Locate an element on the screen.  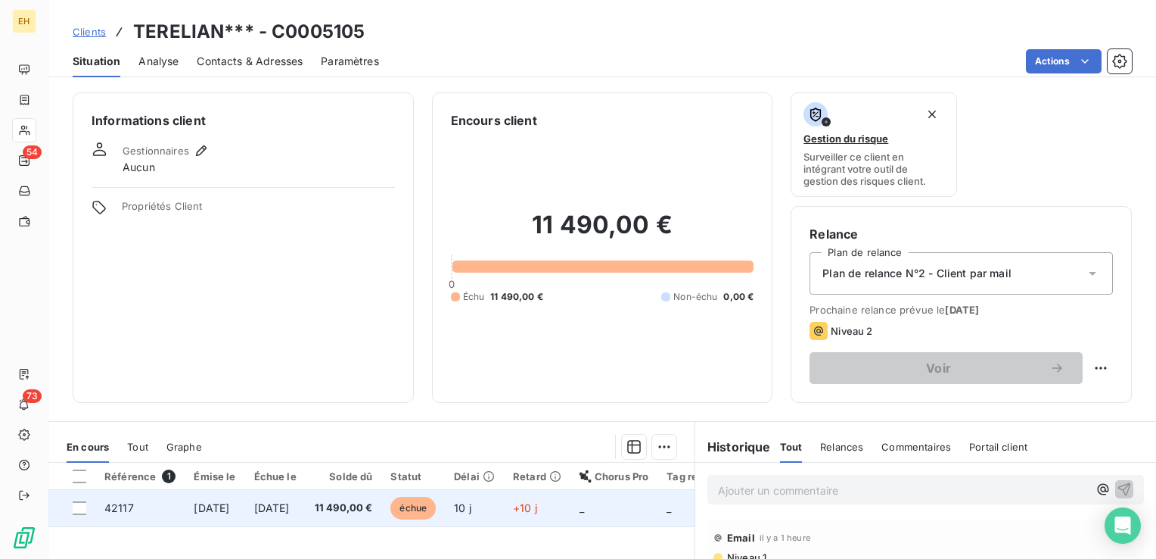
h6: Relance is located at coordinates (961, 234).